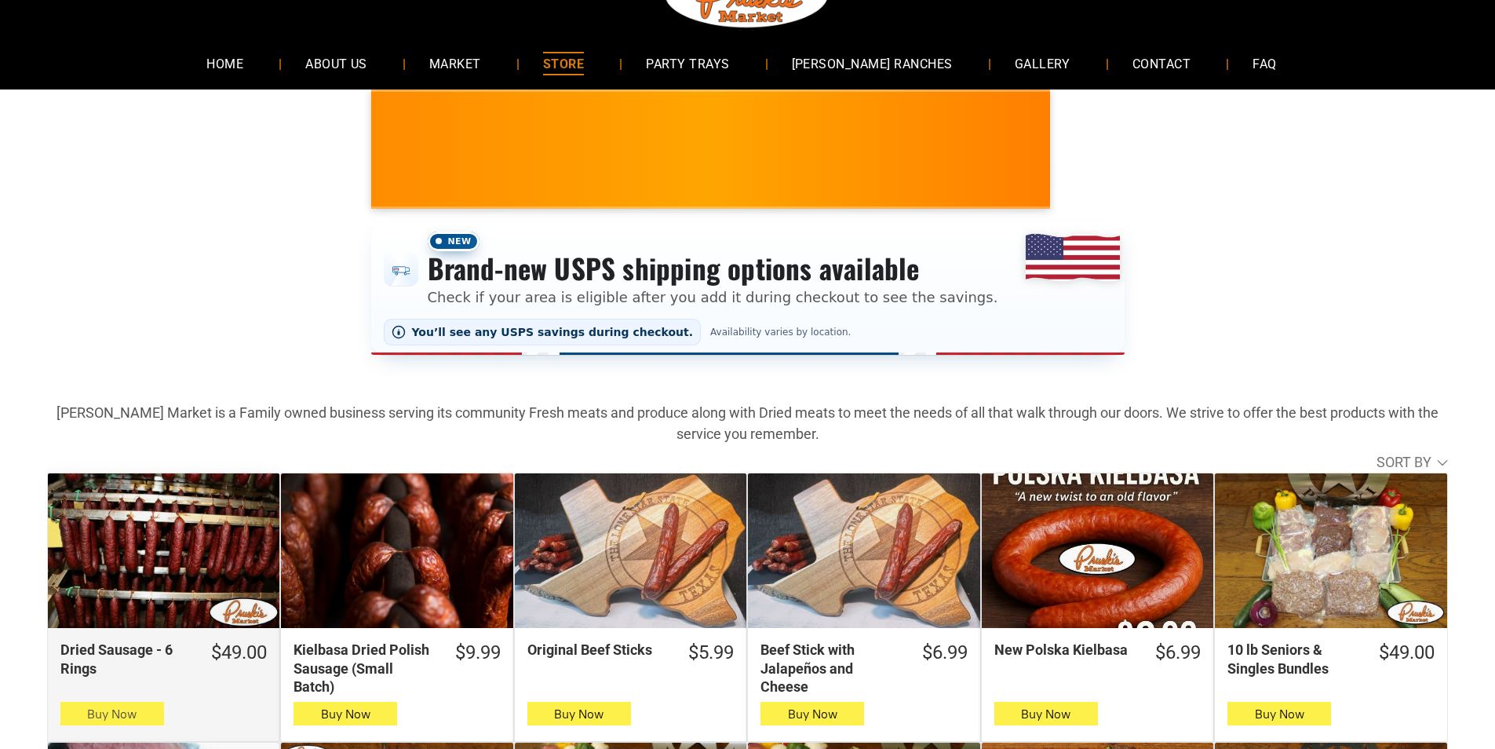 This screenshot has width=1495, height=749. What do you see at coordinates (780, 332) in the screenshot?
I see `span: Availability varies by location.` at bounding box center [780, 332].